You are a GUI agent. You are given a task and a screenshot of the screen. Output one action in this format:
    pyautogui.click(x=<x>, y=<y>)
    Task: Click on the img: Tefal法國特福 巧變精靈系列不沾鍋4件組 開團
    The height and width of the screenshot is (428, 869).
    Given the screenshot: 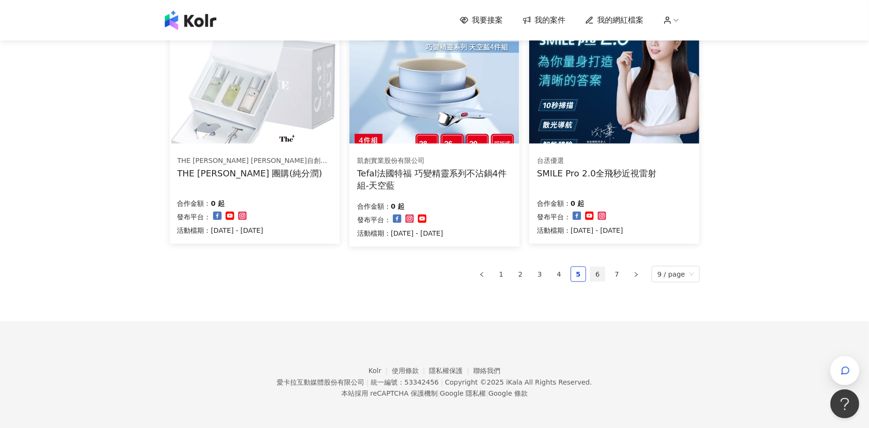 What is the action you would take?
    pyautogui.click(x=434, y=80)
    